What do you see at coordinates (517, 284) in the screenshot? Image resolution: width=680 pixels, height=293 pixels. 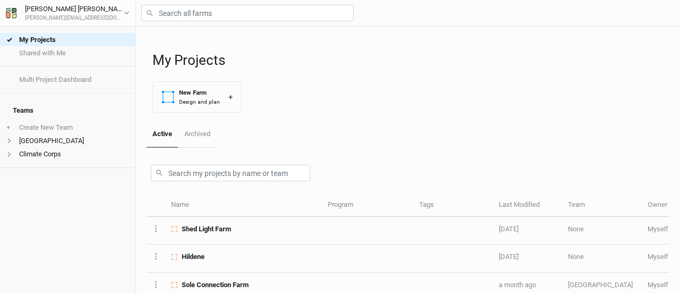 I see `span: Jul 25, 2025 1:06 PM` at bounding box center [517, 284].